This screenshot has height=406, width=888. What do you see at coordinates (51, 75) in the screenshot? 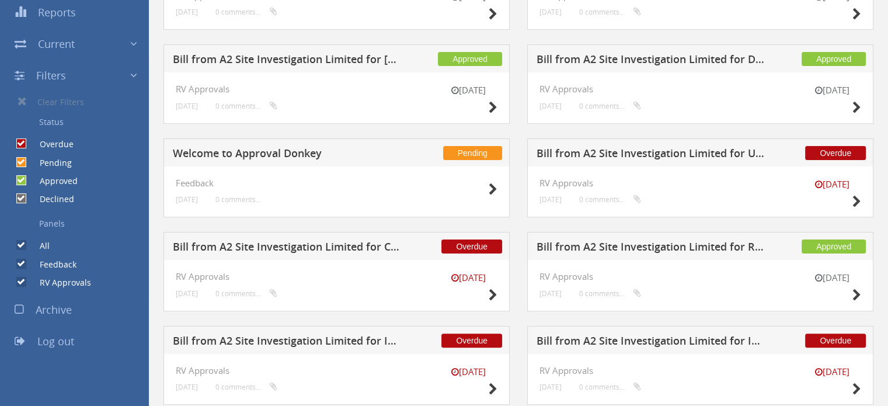
I see `span: Filters` at bounding box center [51, 75].